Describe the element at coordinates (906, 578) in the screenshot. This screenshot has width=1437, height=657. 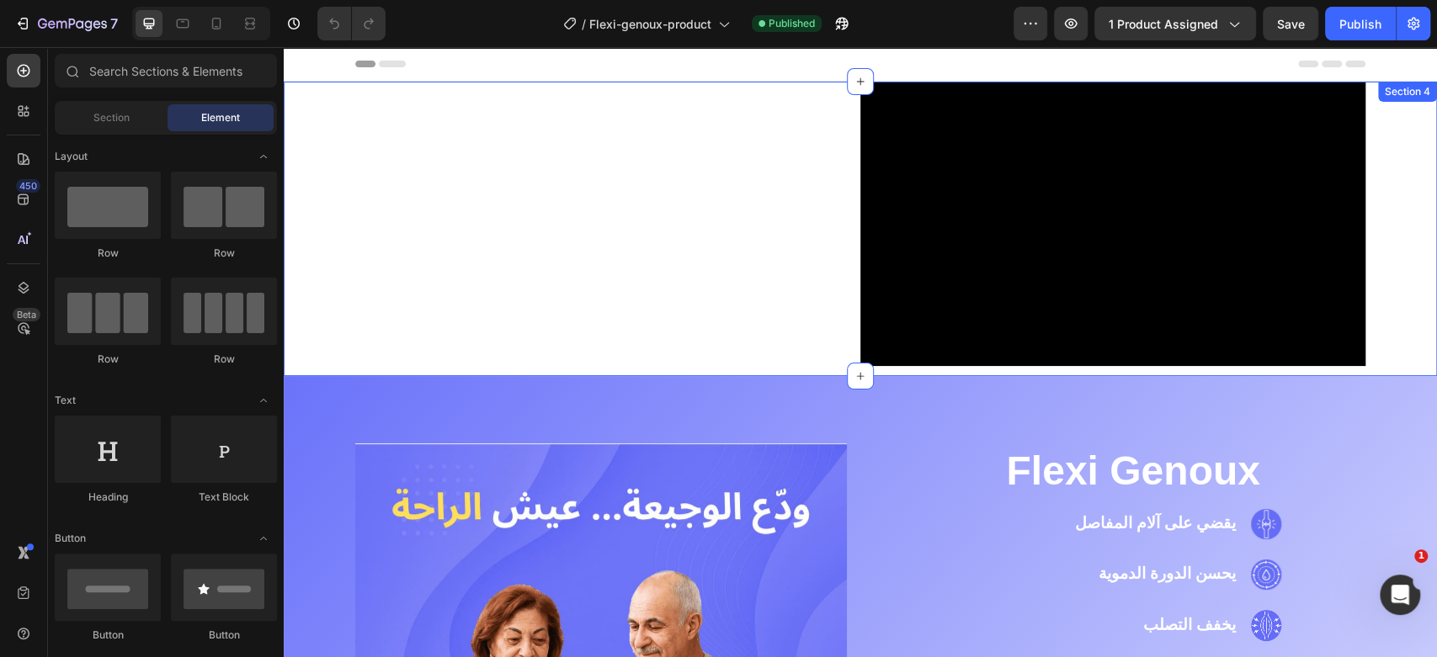
I see `strong: يخفف التصلب` at that location.